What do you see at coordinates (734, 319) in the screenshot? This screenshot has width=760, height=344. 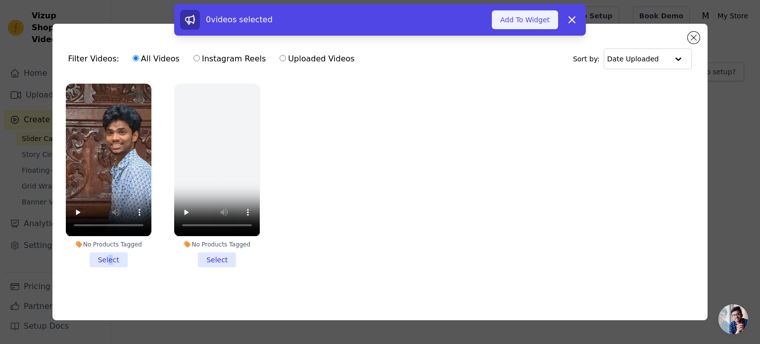 I see `a: Open chat` at bounding box center [734, 319].